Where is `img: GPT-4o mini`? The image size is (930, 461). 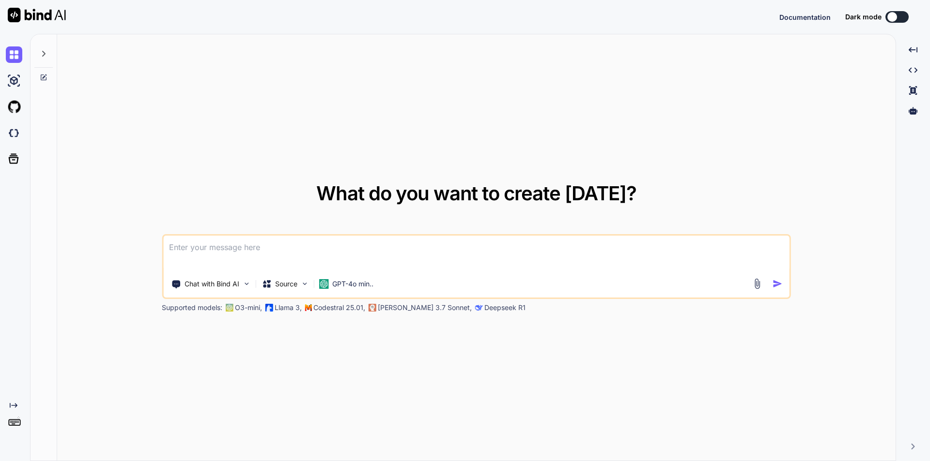
img: GPT-4o mini is located at coordinates (323, 284).